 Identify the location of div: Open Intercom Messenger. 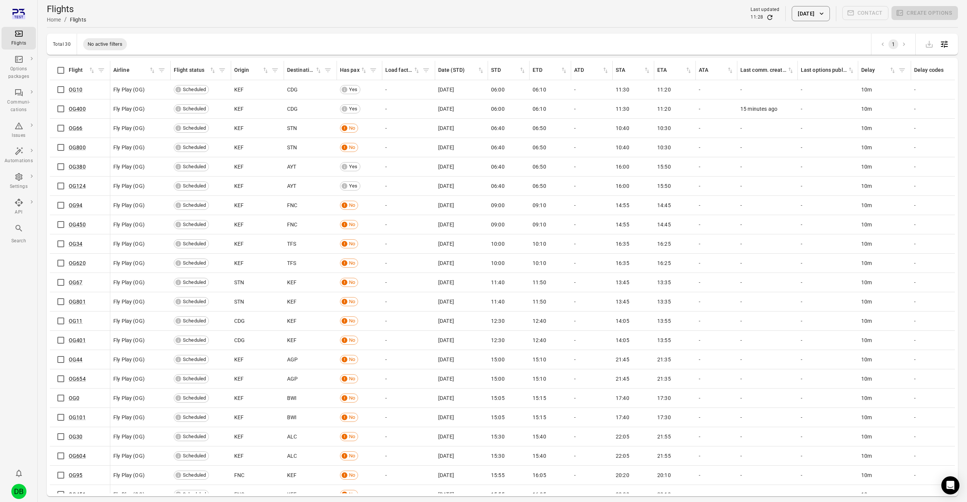
(951, 485).